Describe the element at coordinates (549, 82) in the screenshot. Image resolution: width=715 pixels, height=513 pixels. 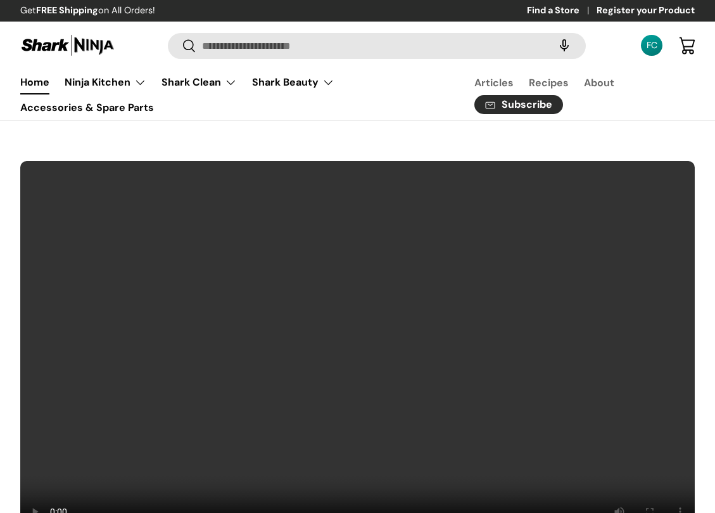
I see `a: Recipes` at that location.